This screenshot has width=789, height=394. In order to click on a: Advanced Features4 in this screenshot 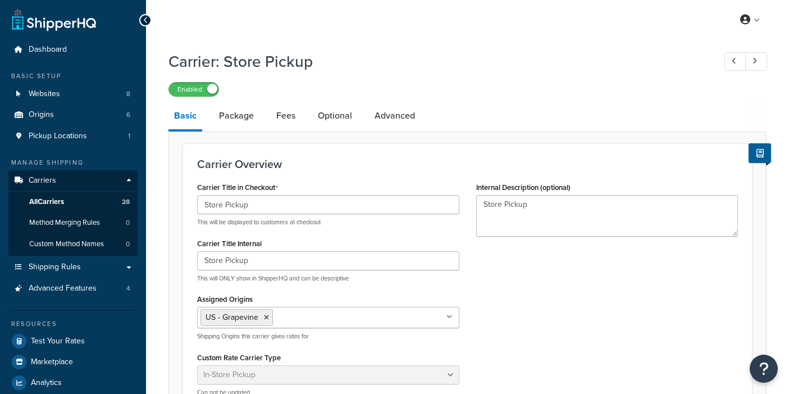, I will do `click(73, 288)`.